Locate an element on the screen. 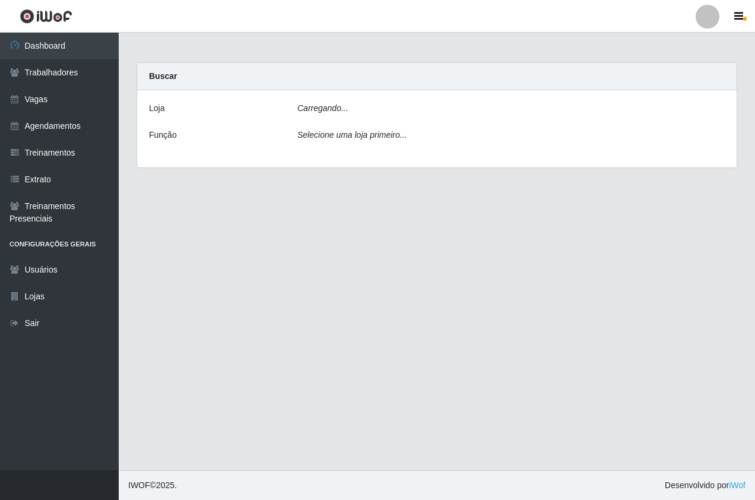  strong: Buscar is located at coordinates (163, 76).